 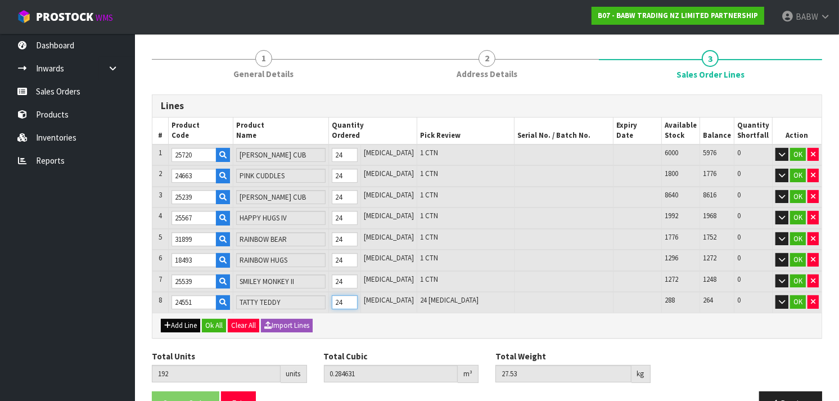 I want to click on span: 1800, so click(x=671, y=173).